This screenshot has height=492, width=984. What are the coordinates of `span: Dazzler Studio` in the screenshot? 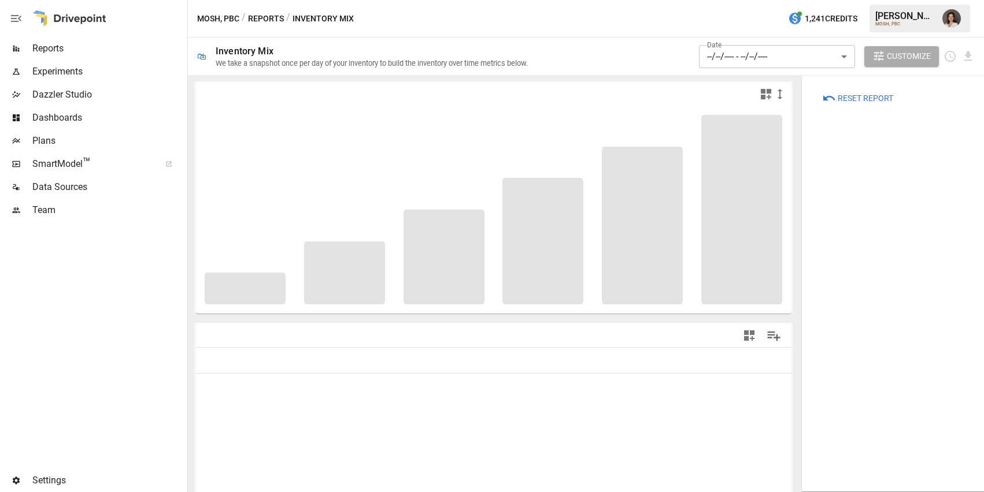 It's located at (109, 95).